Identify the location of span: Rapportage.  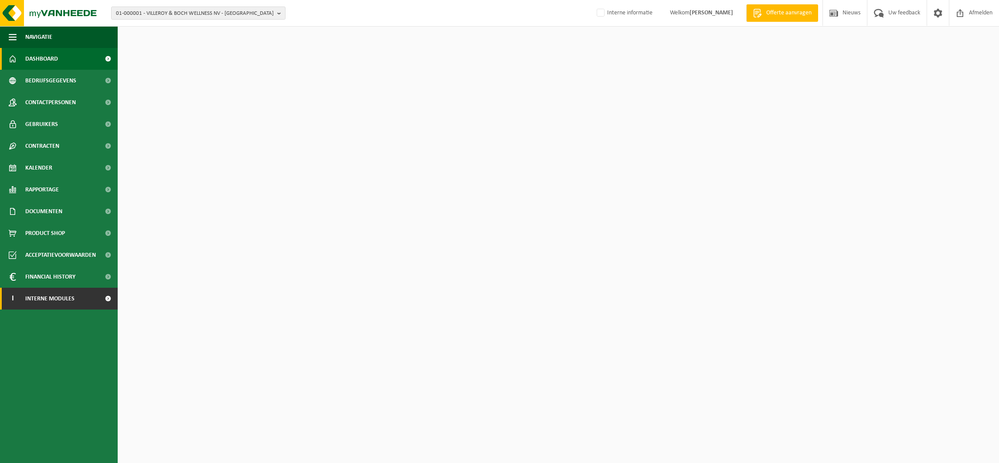
(42, 190).